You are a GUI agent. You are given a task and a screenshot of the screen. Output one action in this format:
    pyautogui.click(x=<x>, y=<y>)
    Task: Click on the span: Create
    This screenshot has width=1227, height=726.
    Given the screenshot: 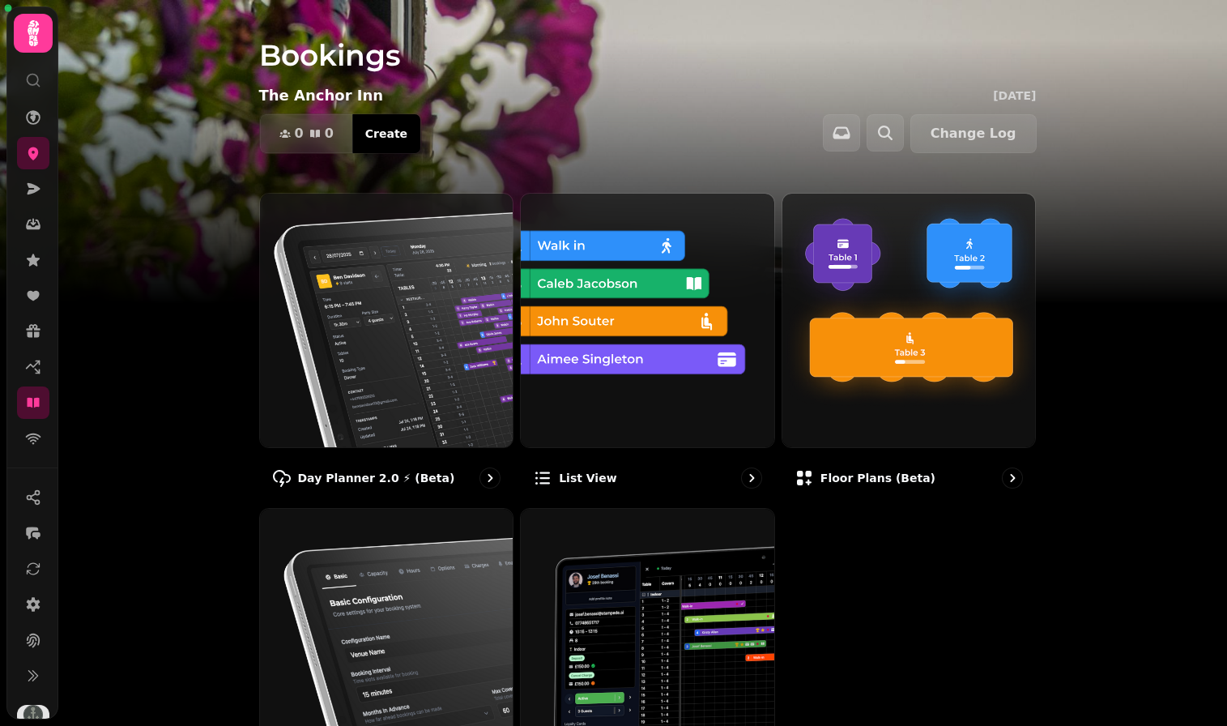 What is the action you would take?
    pyautogui.click(x=386, y=134)
    